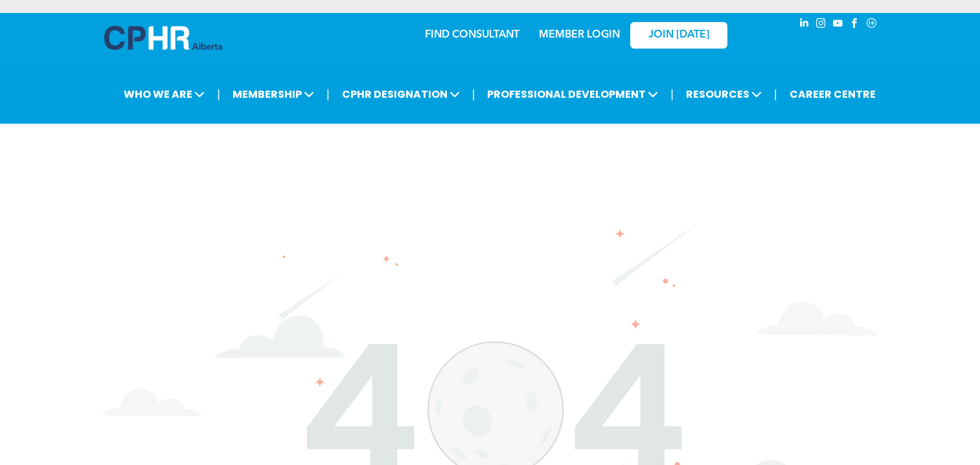 Image resolution: width=980 pixels, height=465 pixels. Describe the element at coordinates (804, 25) in the screenshot. I see `a: linkedin` at that location.